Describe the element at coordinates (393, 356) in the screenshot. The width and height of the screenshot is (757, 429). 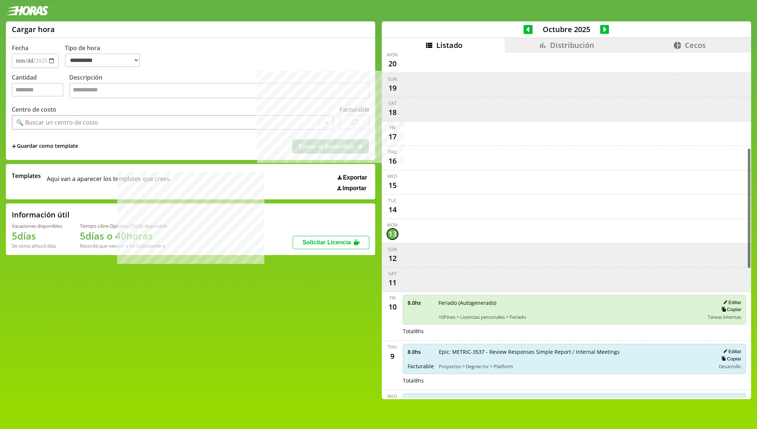
I see `div: 9` at that location.